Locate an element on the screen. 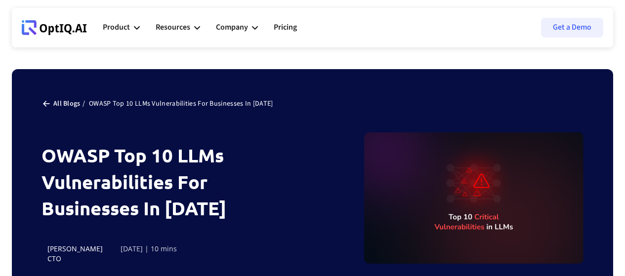 The image size is (625, 276). a: Get a Demo is located at coordinates (572, 28).